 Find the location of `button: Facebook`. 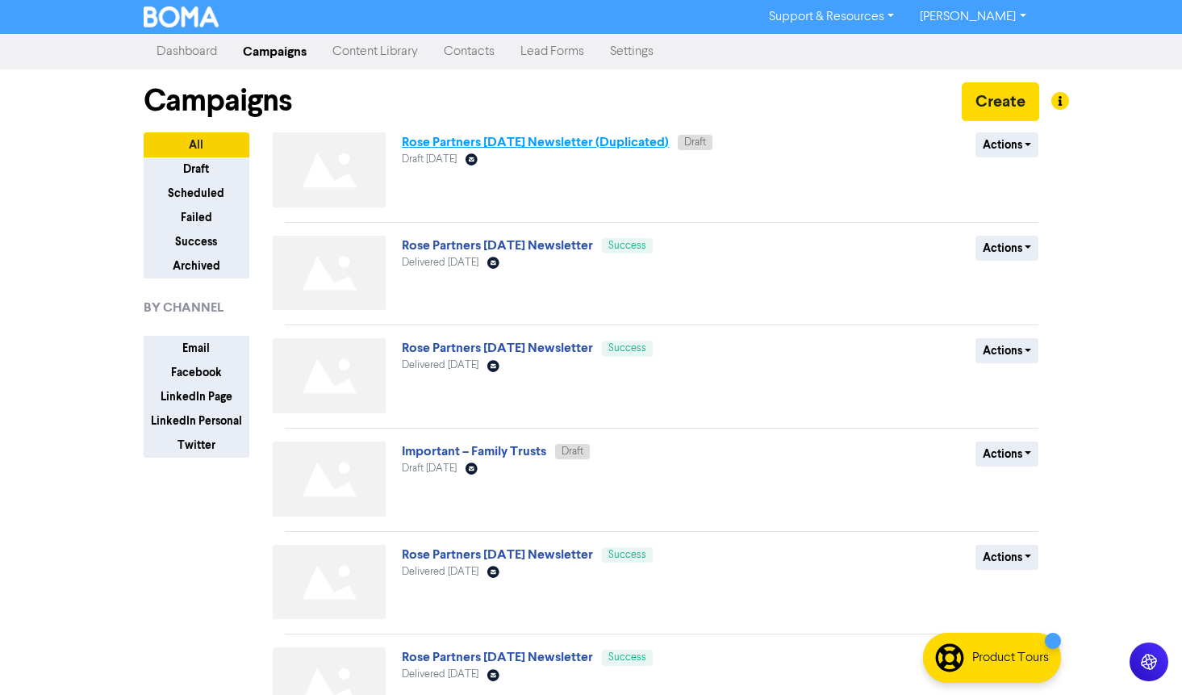

button: Facebook is located at coordinates (196, 372).